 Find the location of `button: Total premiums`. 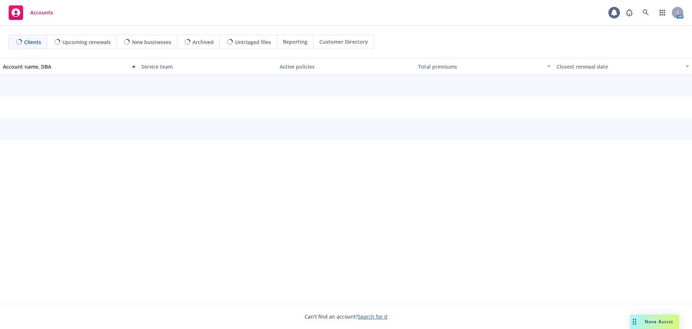

button: Total premiums is located at coordinates (485, 66).